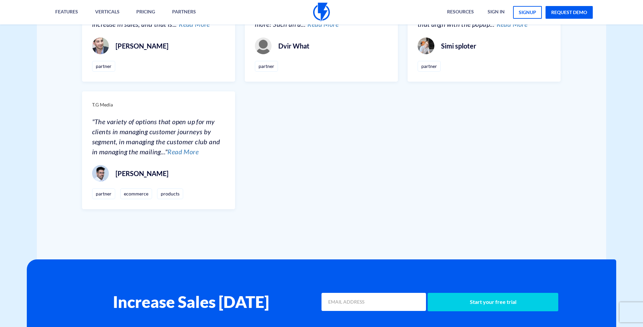  What do you see at coordinates (183, 152) in the screenshot?
I see `a: Read More` at bounding box center [183, 152].